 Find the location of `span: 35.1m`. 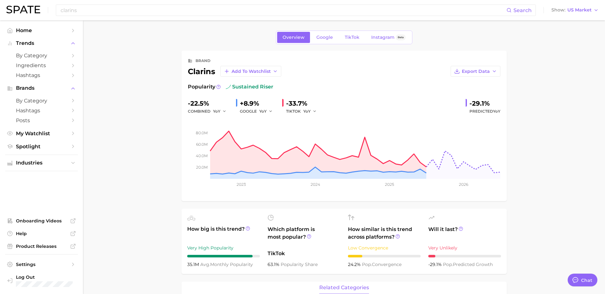

span: 35.1m is located at coordinates (193, 265).